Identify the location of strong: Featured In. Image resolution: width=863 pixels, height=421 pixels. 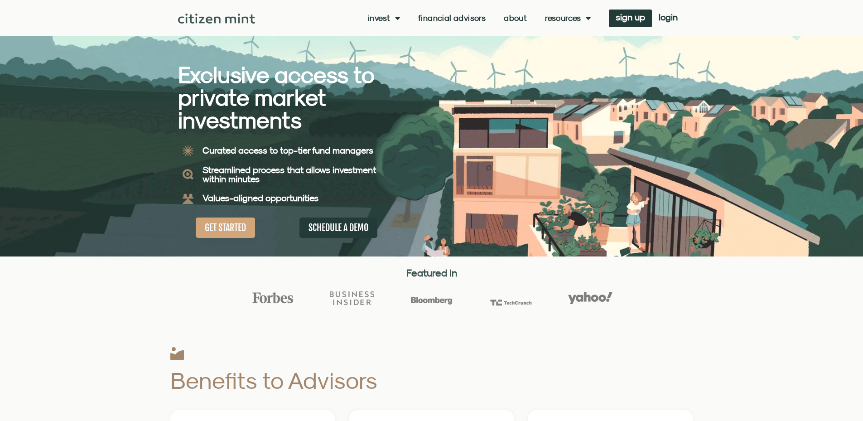
(432, 273).